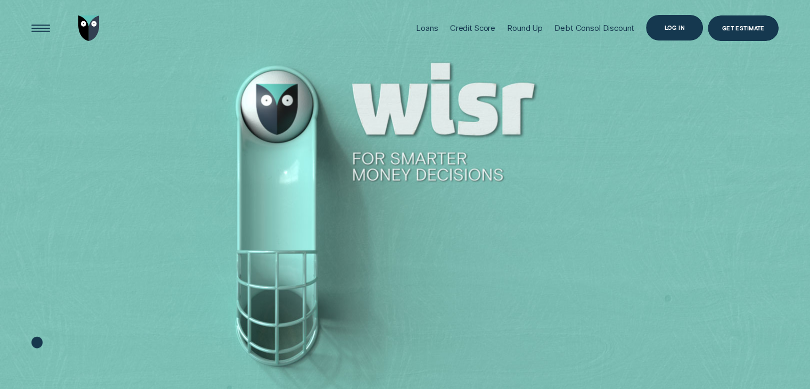 Image resolution: width=810 pixels, height=389 pixels. I want to click on a: Get Estimate, so click(743, 28).